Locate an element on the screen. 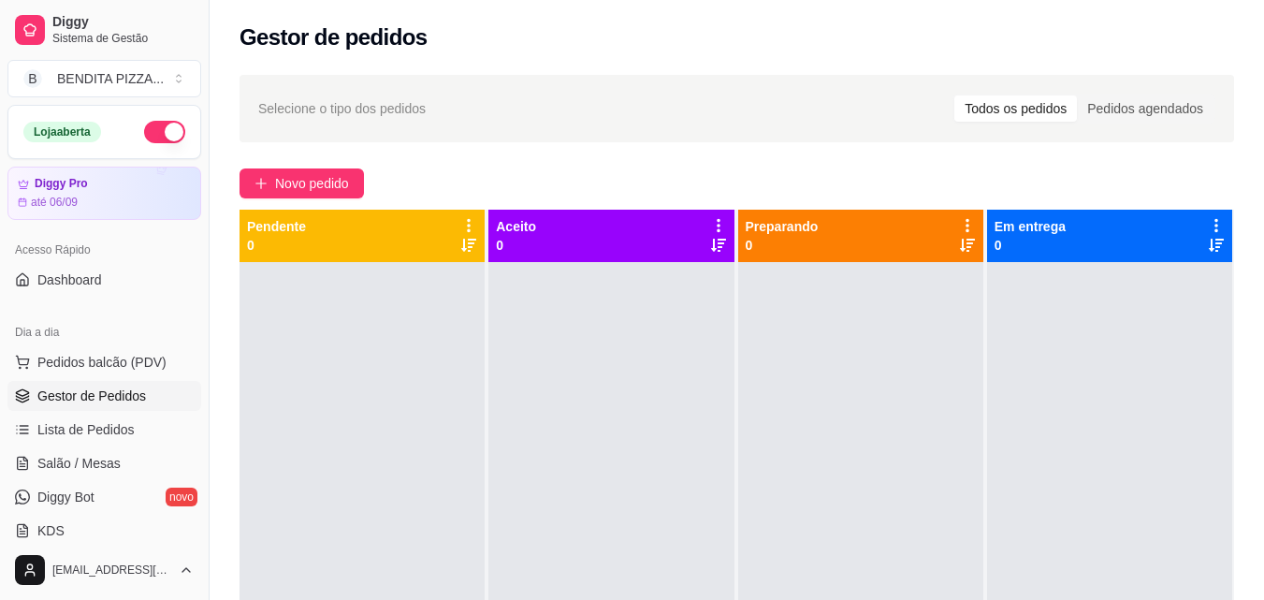  button: Alterar Status is located at coordinates (165, 132).